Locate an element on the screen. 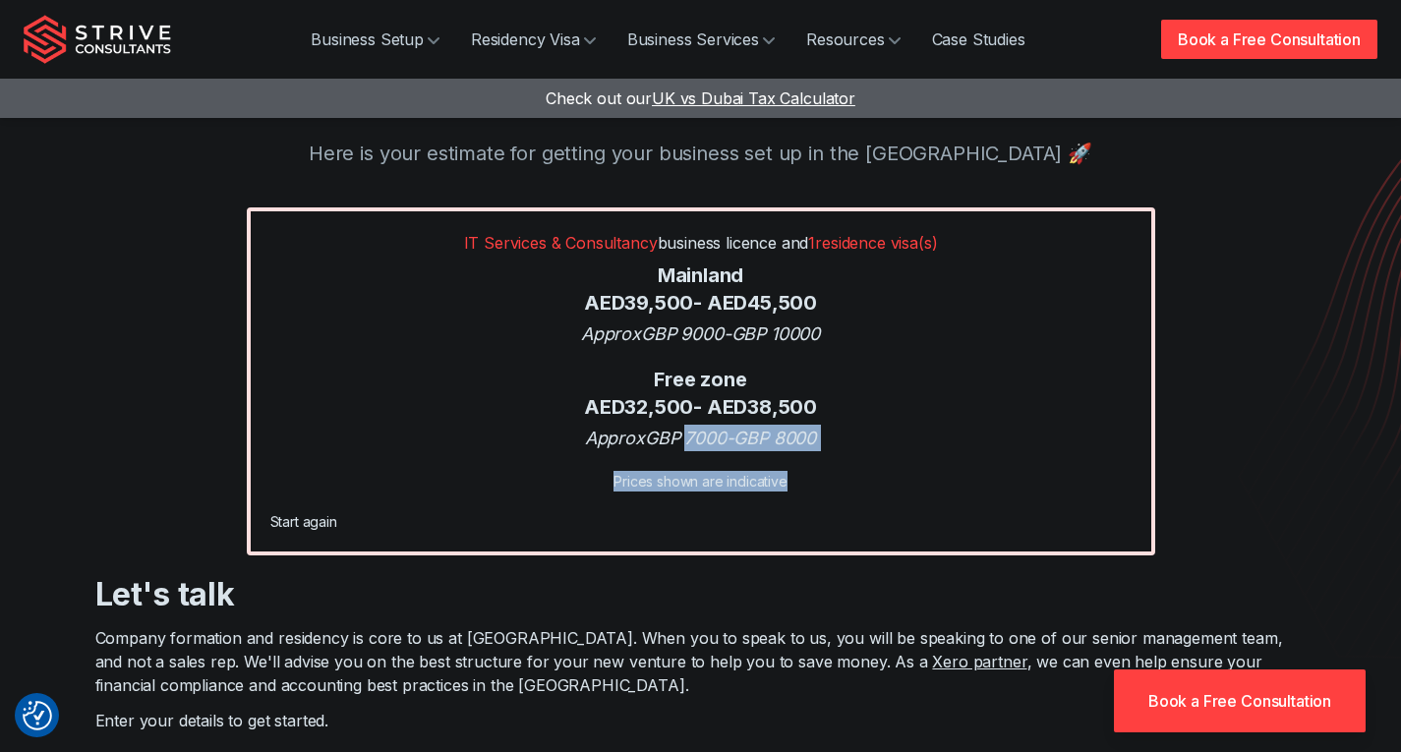 This screenshot has height=752, width=1401. span: UK vs Dubai Tax Calculator is located at coordinates (753, 98).